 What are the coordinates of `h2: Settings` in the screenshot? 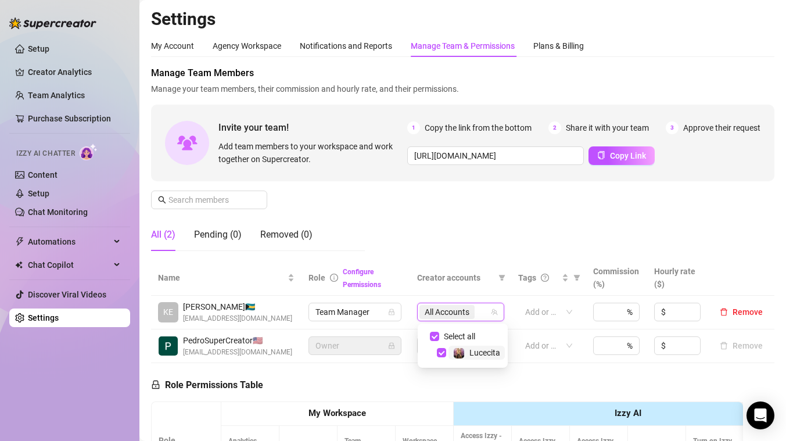 It's located at (462, 19).